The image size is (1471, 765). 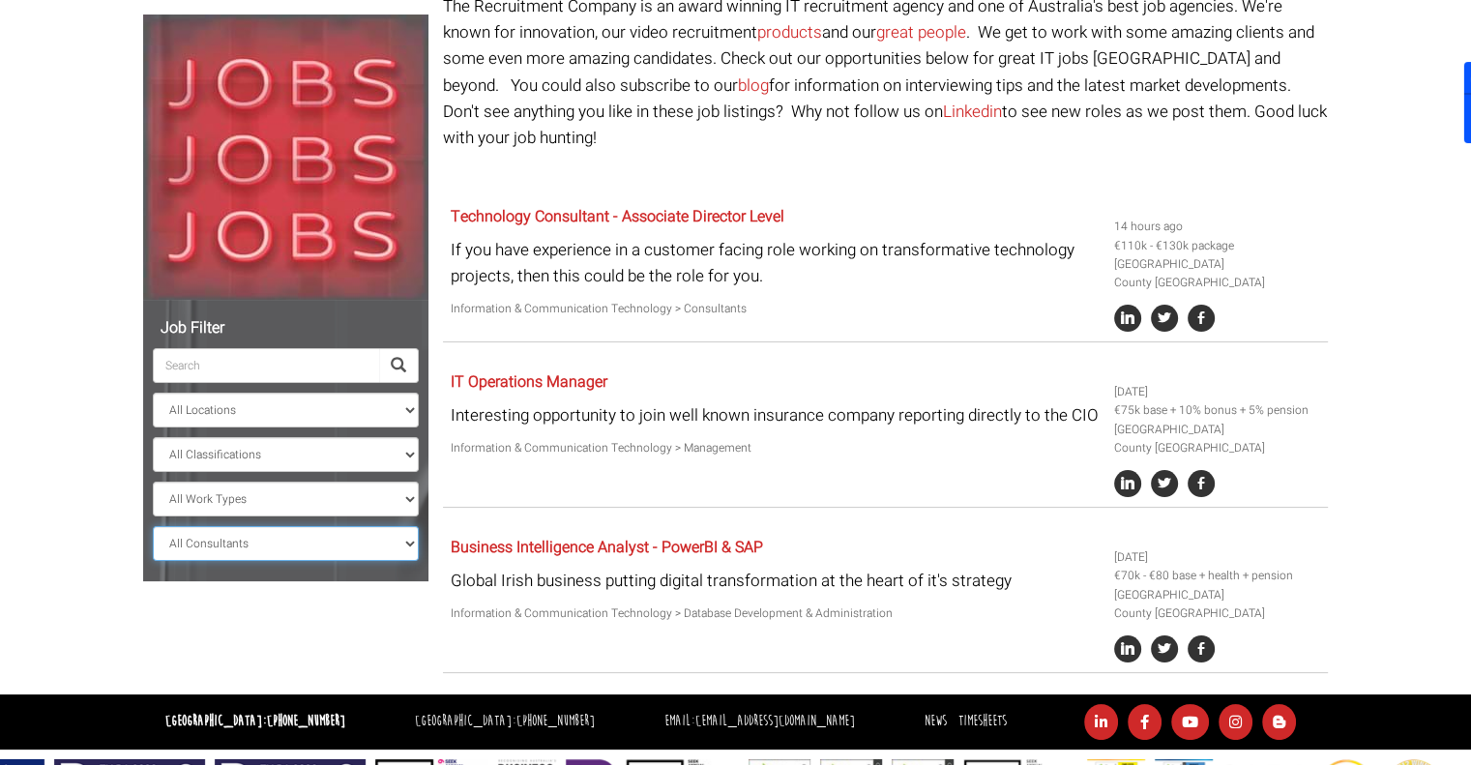 I want to click on h5: Job Filter, so click(x=285, y=329).